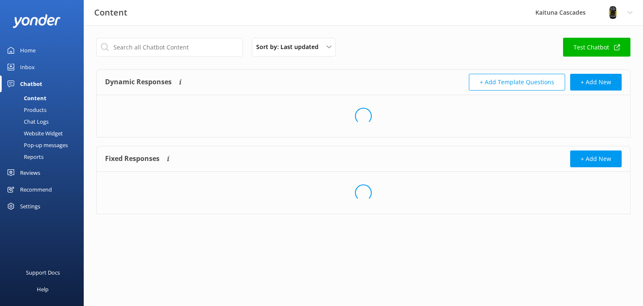 This screenshot has width=643, height=306. What do you see at coordinates (43, 272) in the screenshot?
I see `div: Support Docs` at bounding box center [43, 272].